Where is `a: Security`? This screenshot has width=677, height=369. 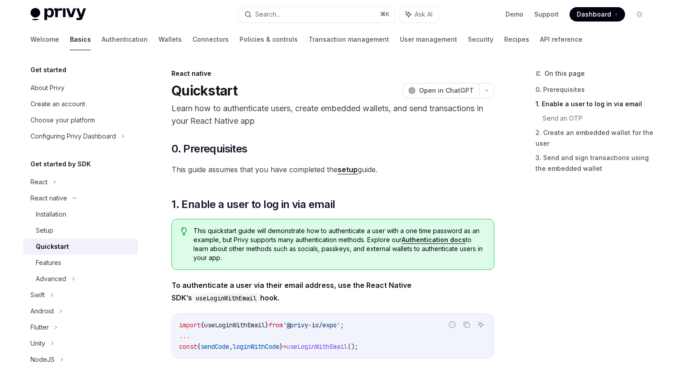
a: Security is located at coordinates (480, 39).